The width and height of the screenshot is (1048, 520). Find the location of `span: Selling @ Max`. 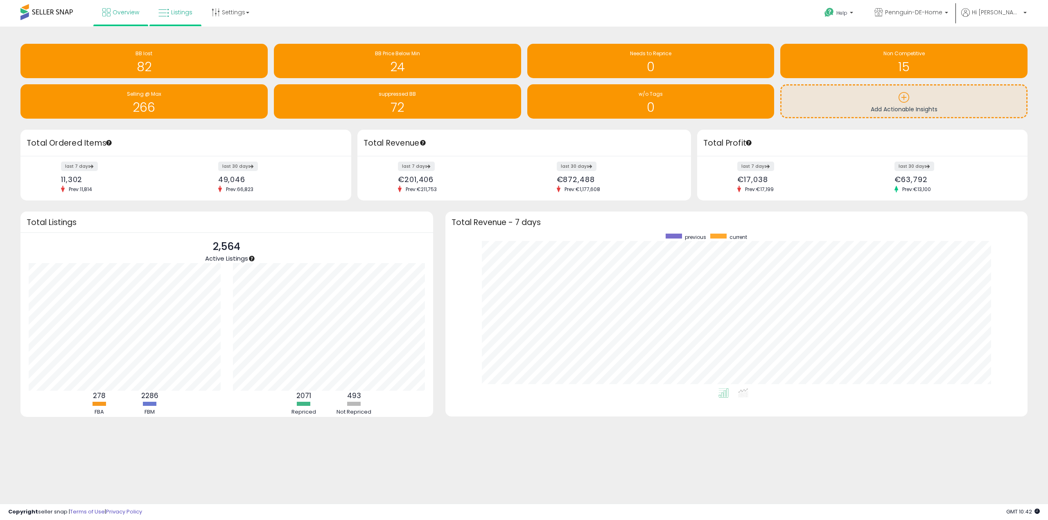

span: Selling @ Max is located at coordinates (144, 94).